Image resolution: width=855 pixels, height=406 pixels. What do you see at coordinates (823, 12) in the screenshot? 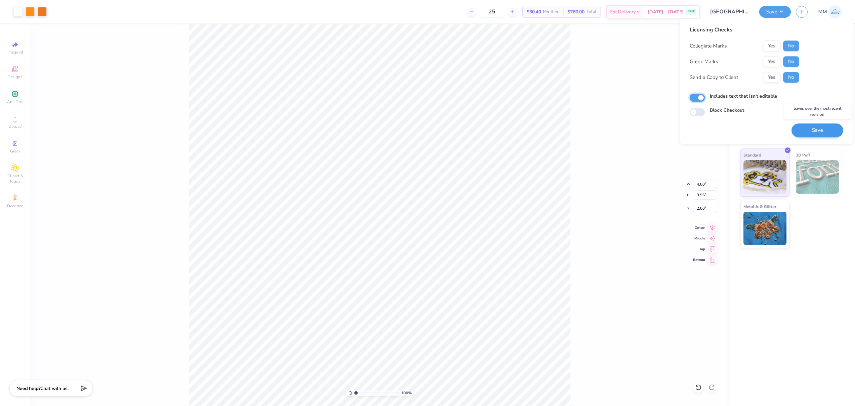
I see `span: MM` at bounding box center [823, 12].